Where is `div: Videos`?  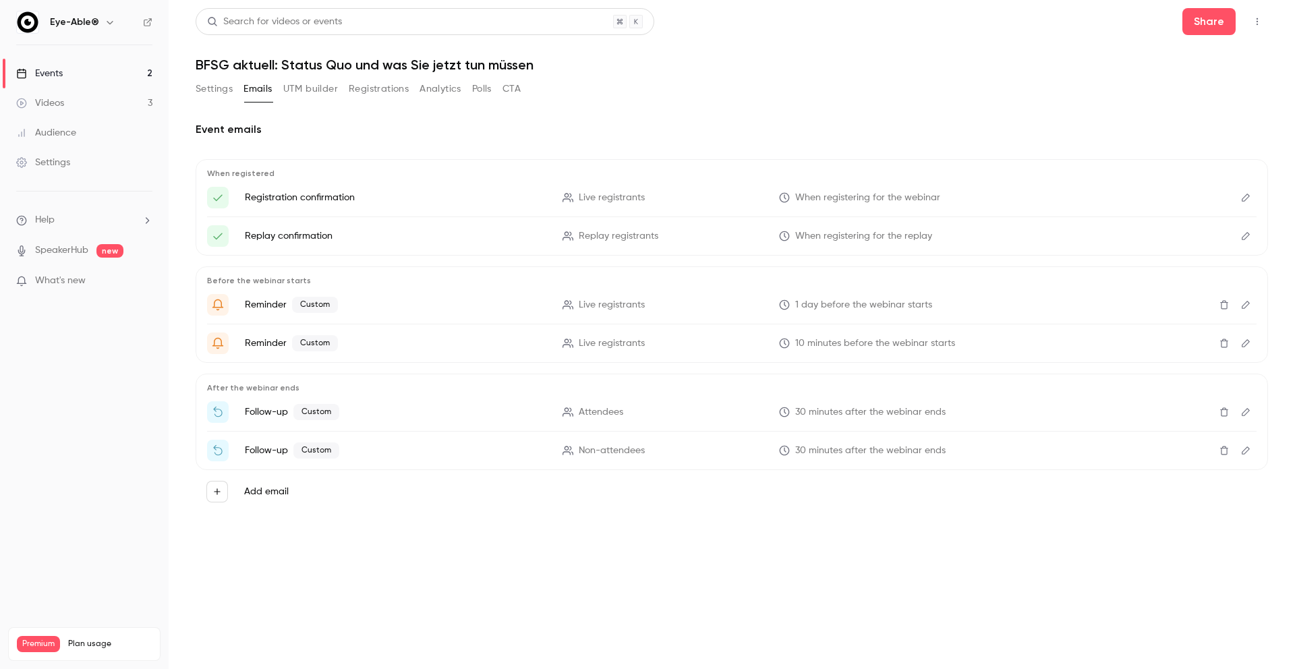 div: Videos is located at coordinates (40, 103).